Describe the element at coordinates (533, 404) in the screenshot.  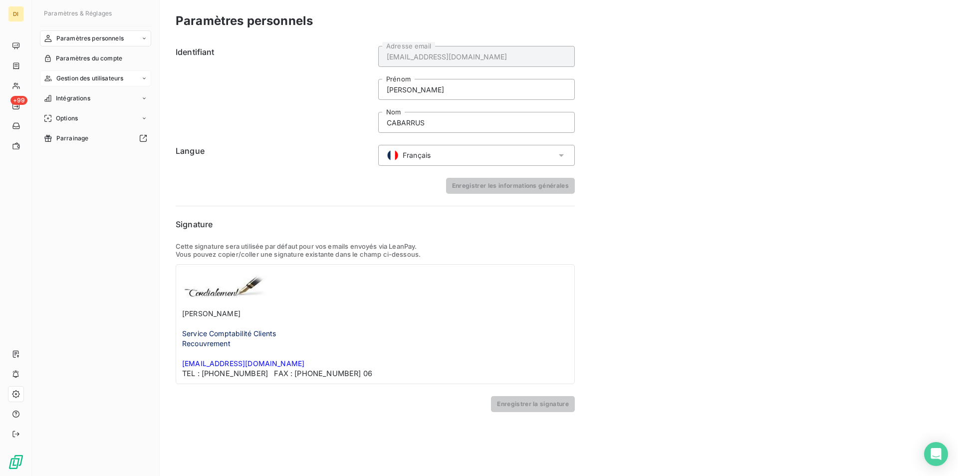
I see `button: Enregistrer la signature` at that location.